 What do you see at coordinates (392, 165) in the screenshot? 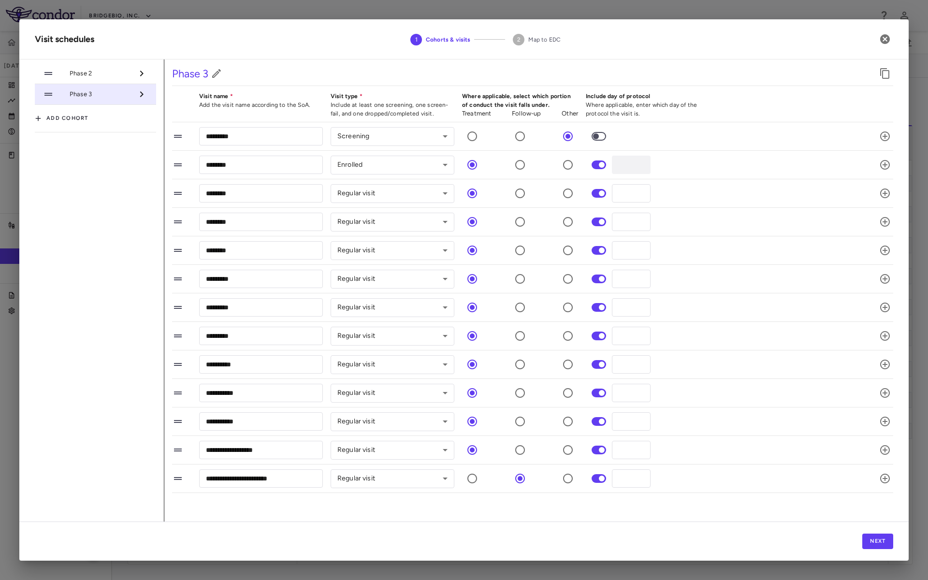
I see `div: Enrolled` at bounding box center [392, 165].